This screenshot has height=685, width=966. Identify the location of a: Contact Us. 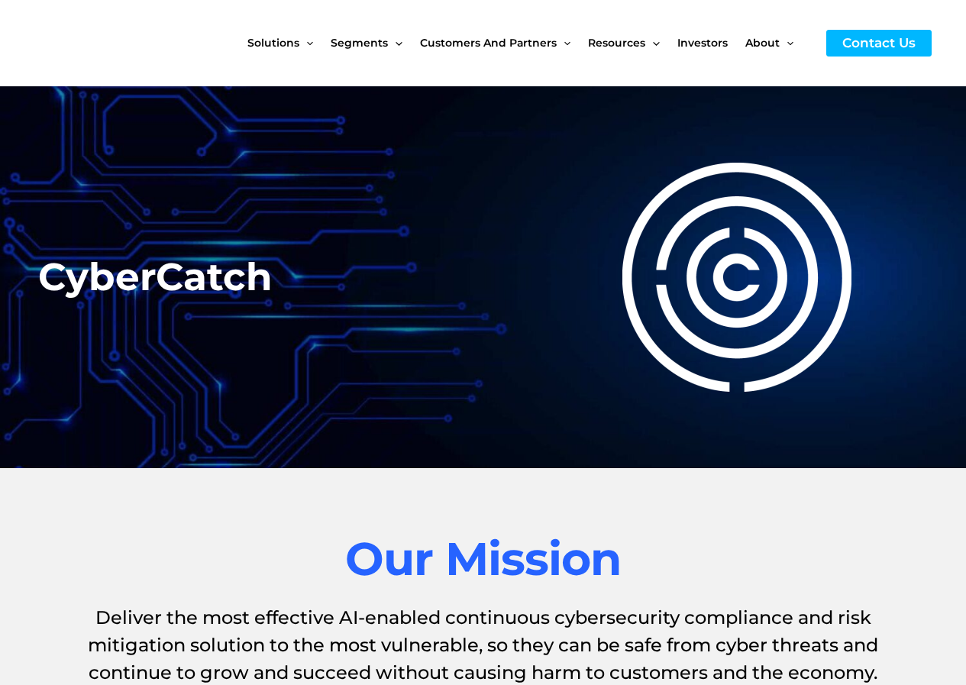
(879, 43).